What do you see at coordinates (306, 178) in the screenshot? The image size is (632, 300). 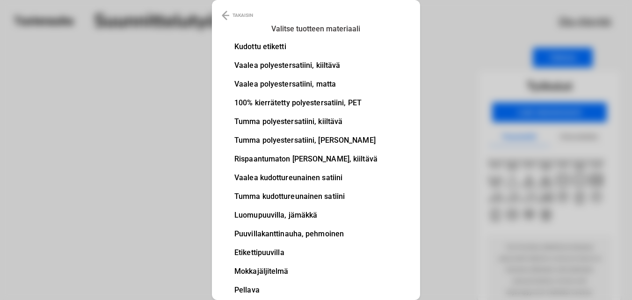 I see `li: Vaalea kudottureunainen satiini` at bounding box center [306, 178].